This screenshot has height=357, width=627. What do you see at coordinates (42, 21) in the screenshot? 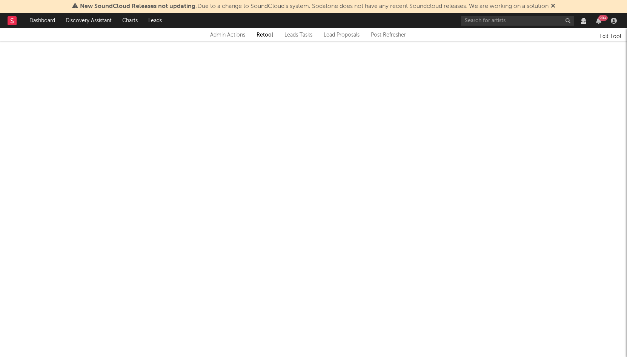
I see `a: Dashboard` at bounding box center [42, 21].